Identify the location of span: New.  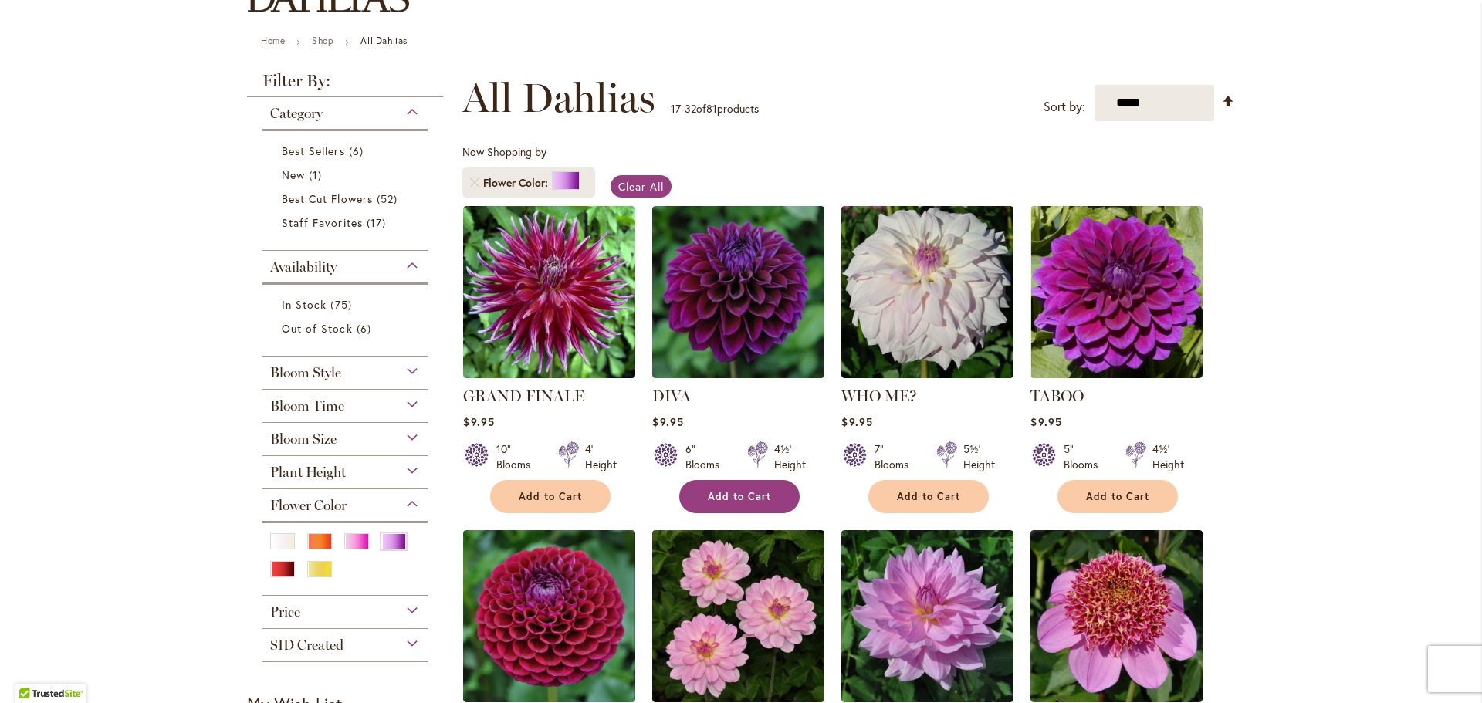
(293, 174).